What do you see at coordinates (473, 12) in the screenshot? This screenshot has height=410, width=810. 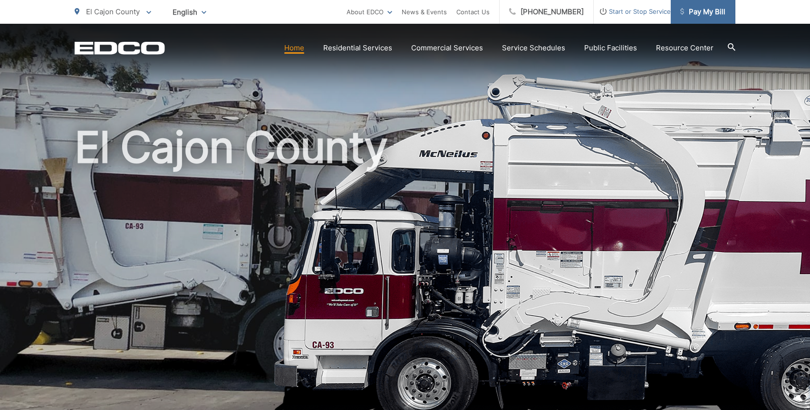 I see `a: Contact Us` at bounding box center [473, 12].